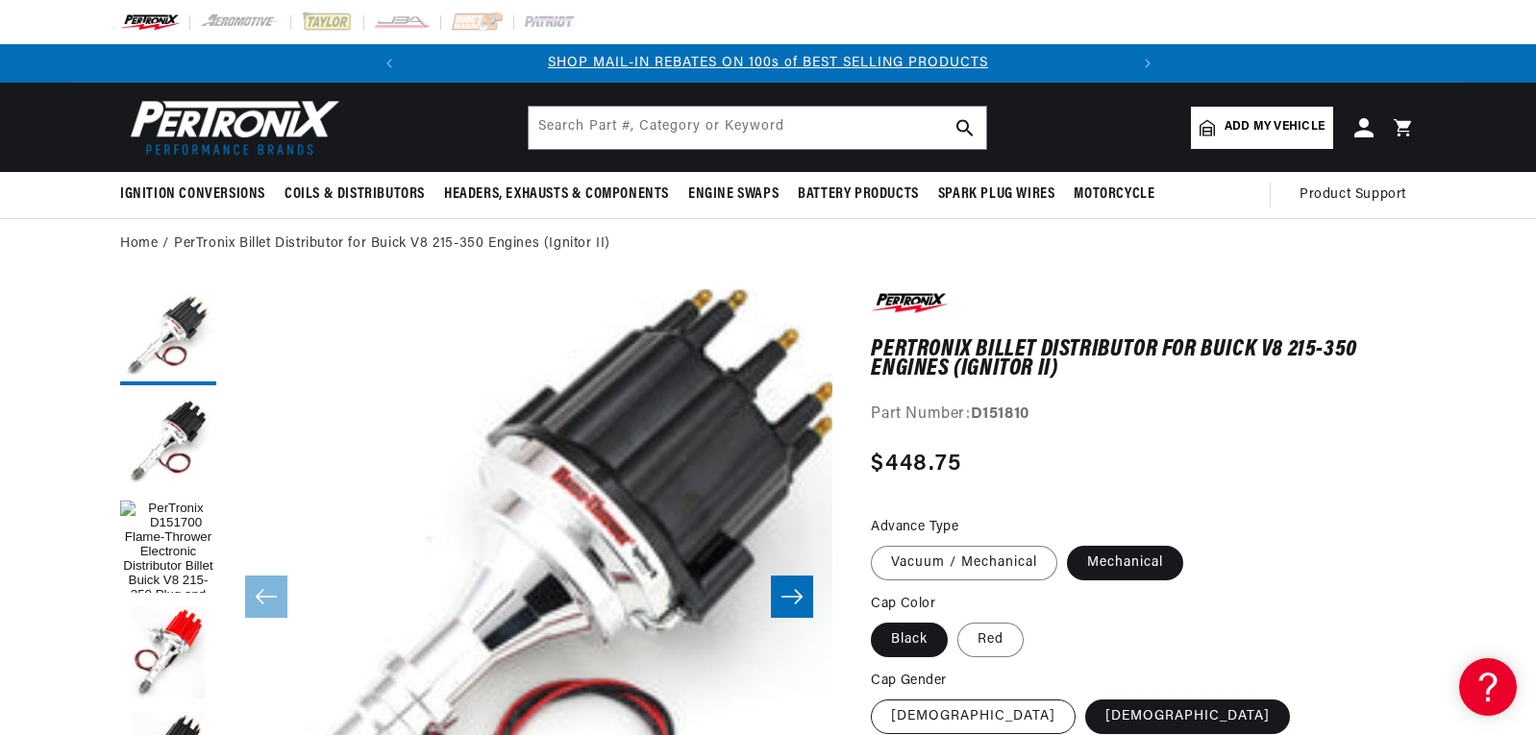  Describe the element at coordinates (909, 640) in the screenshot. I see `label: Black` at that location.